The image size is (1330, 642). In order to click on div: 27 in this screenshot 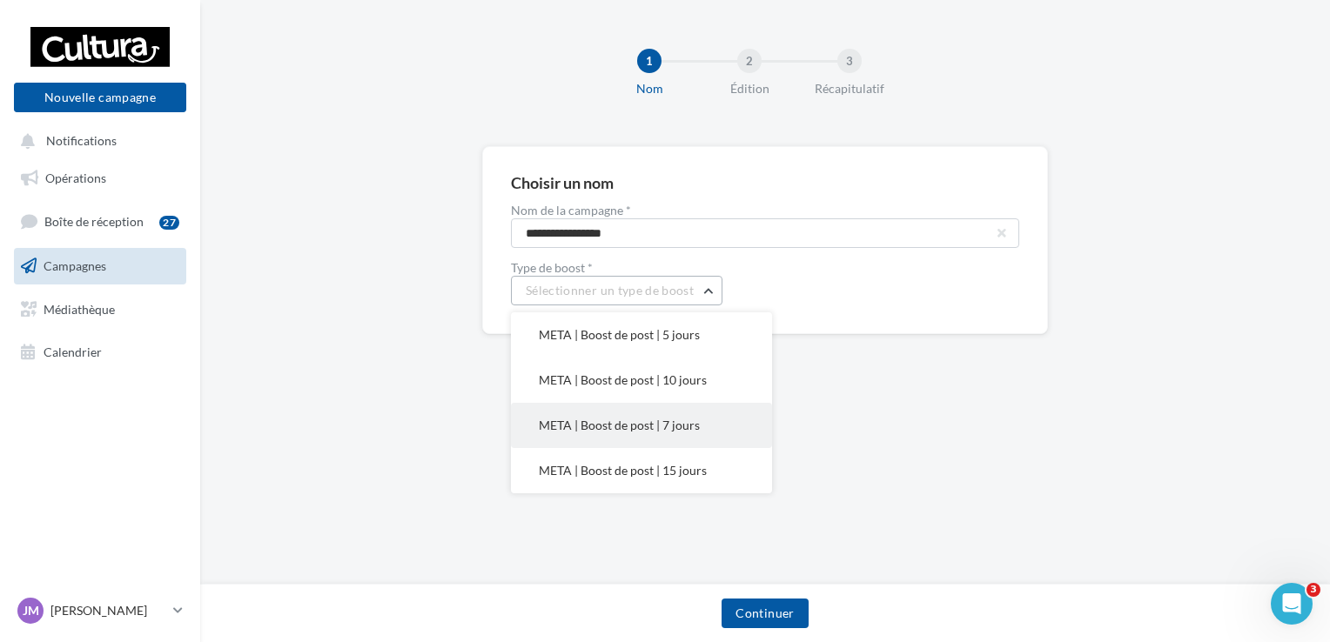, I will do `click(169, 223)`.